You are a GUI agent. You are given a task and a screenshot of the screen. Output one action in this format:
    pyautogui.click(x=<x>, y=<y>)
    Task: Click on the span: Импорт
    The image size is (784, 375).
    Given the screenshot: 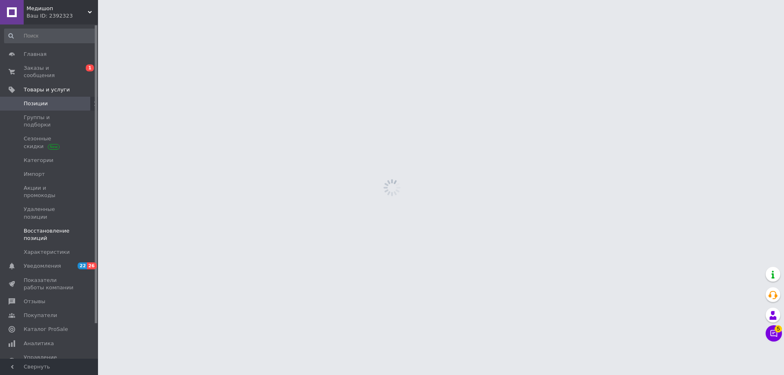 What is the action you would take?
    pyautogui.click(x=34, y=174)
    